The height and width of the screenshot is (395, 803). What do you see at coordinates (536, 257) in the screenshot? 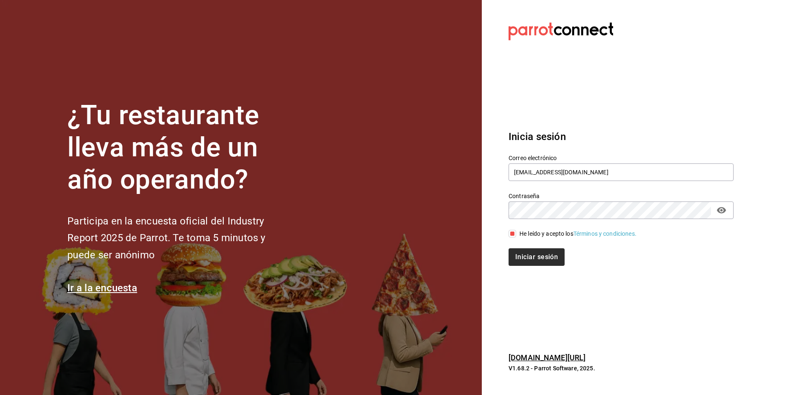
I see `button: Iniciar sesión` at bounding box center [536, 257].